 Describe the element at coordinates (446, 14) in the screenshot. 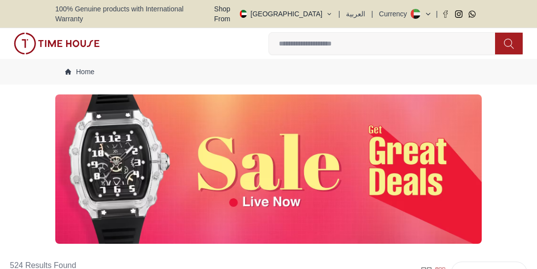

I see `a: Facebook` at that location.